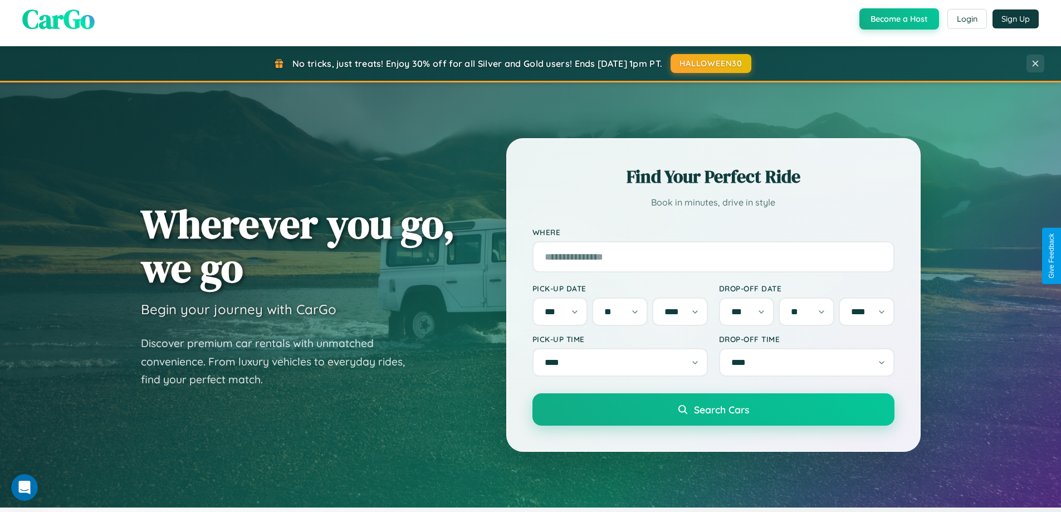  What do you see at coordinates (714, 202) in the screenshot?
I see `p: Book in minutes, drive in style` at bounding box center [714, 202].